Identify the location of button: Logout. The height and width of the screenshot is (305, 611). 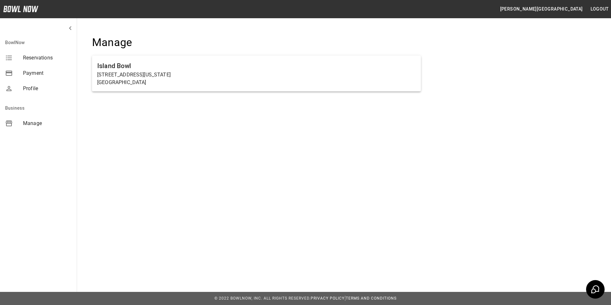
(599, 9).